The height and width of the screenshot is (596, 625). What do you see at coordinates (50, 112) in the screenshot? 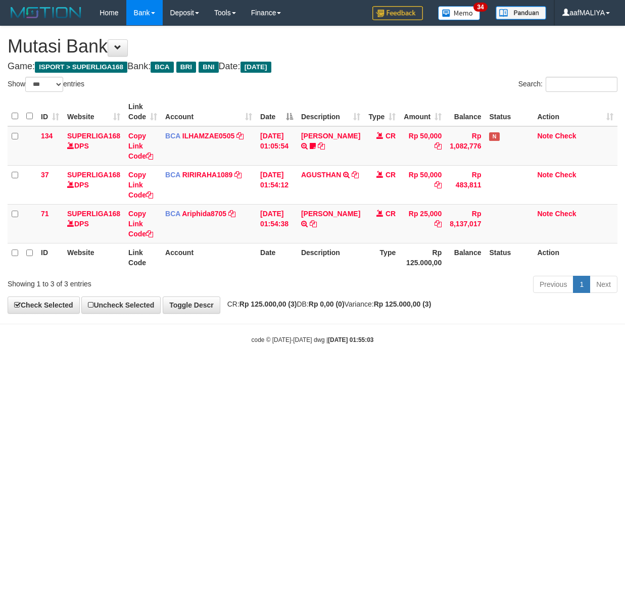
I see `th: ID: activate to sort column ascending` at bounding box center [50, 112].